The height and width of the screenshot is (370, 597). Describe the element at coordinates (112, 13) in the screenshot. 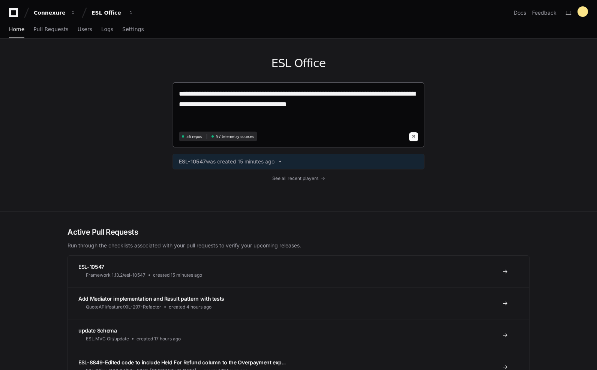

I see `button: ESL Office` at that location.